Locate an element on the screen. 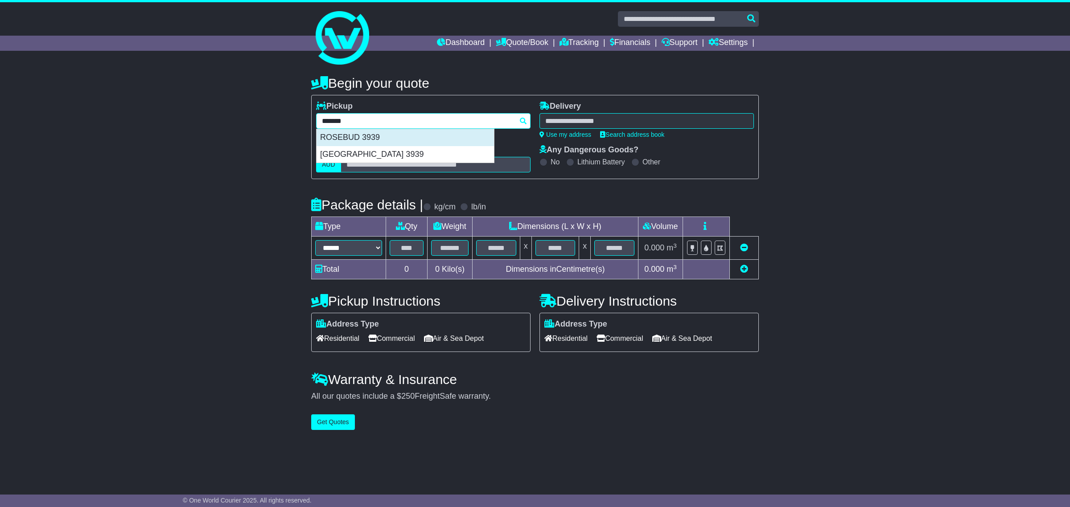  a: Search address book is located at coordinates (632, 135).